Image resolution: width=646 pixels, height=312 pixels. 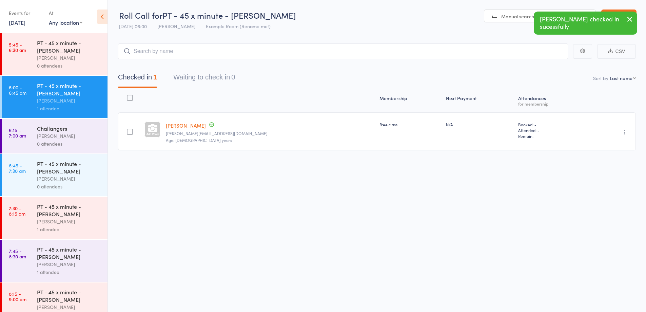 What do you see at coordinates (343, 51) in the screenshot?
I see `input: Search by name` at bounding box center [343, 51].